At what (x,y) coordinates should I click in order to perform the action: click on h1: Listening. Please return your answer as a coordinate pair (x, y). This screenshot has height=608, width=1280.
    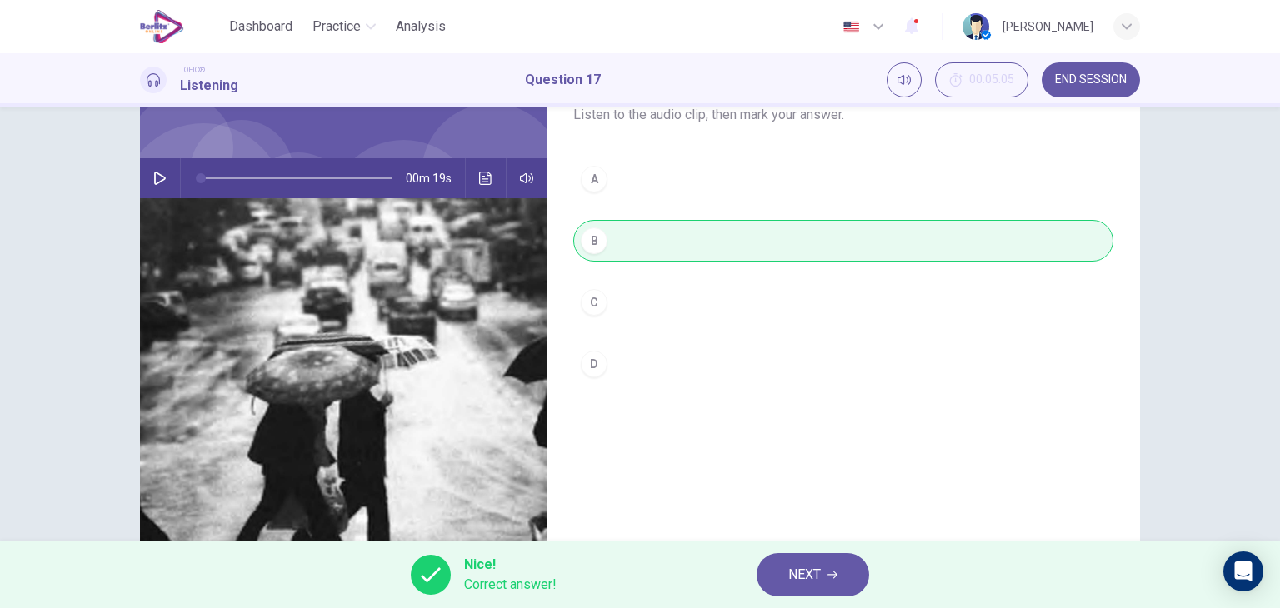
    Looking at the image, I should click on (209, 86).